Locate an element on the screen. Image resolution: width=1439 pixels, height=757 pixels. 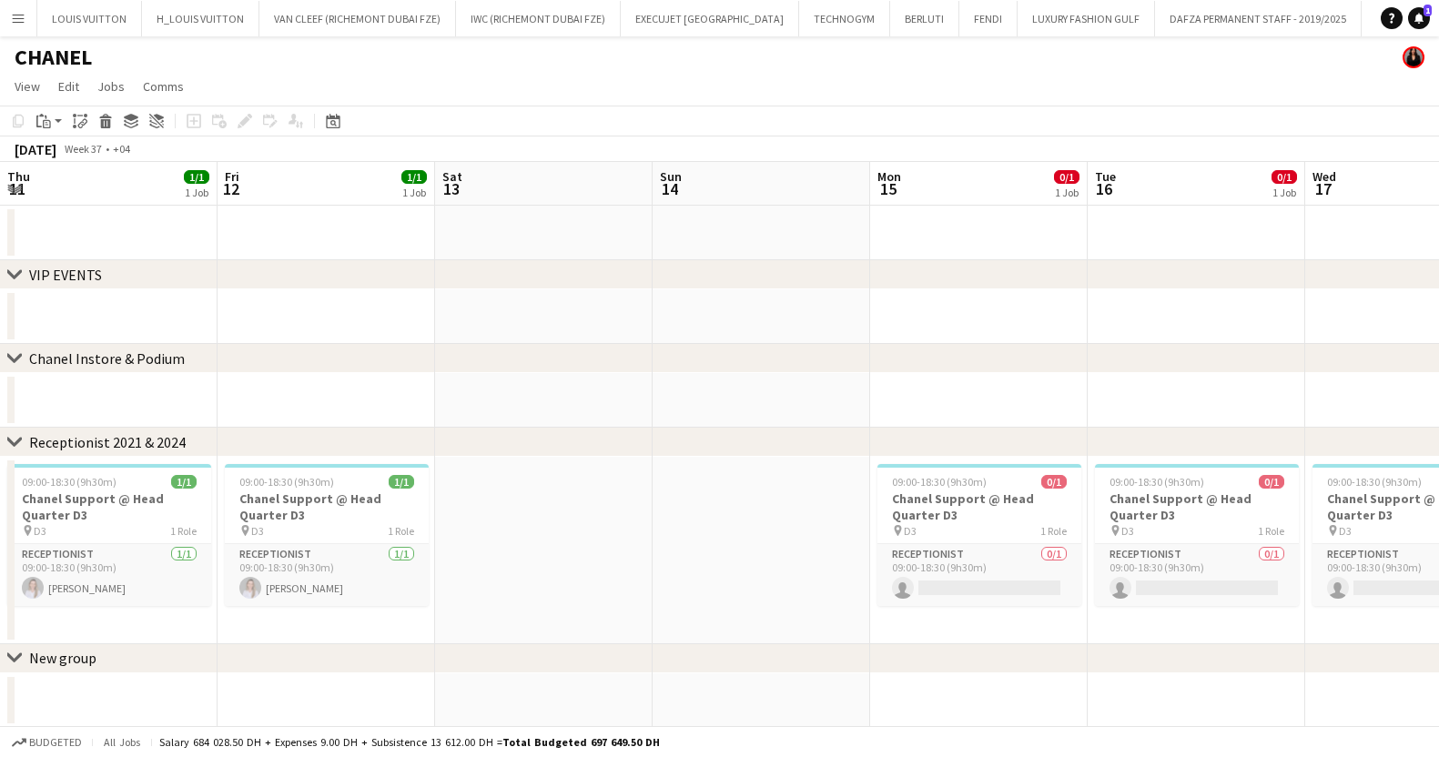
span: View is located at coordinates (27, 86).